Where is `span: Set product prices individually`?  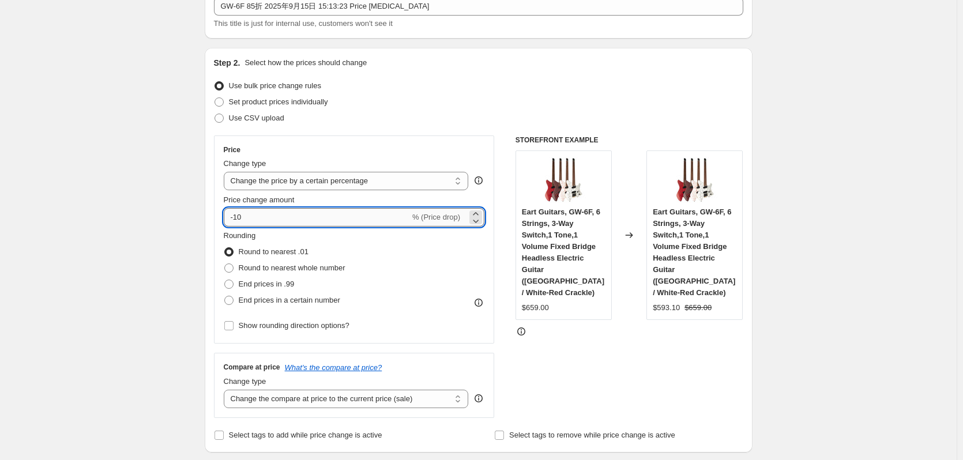 span: Set product prices individually is located at coordinates (279, 102).